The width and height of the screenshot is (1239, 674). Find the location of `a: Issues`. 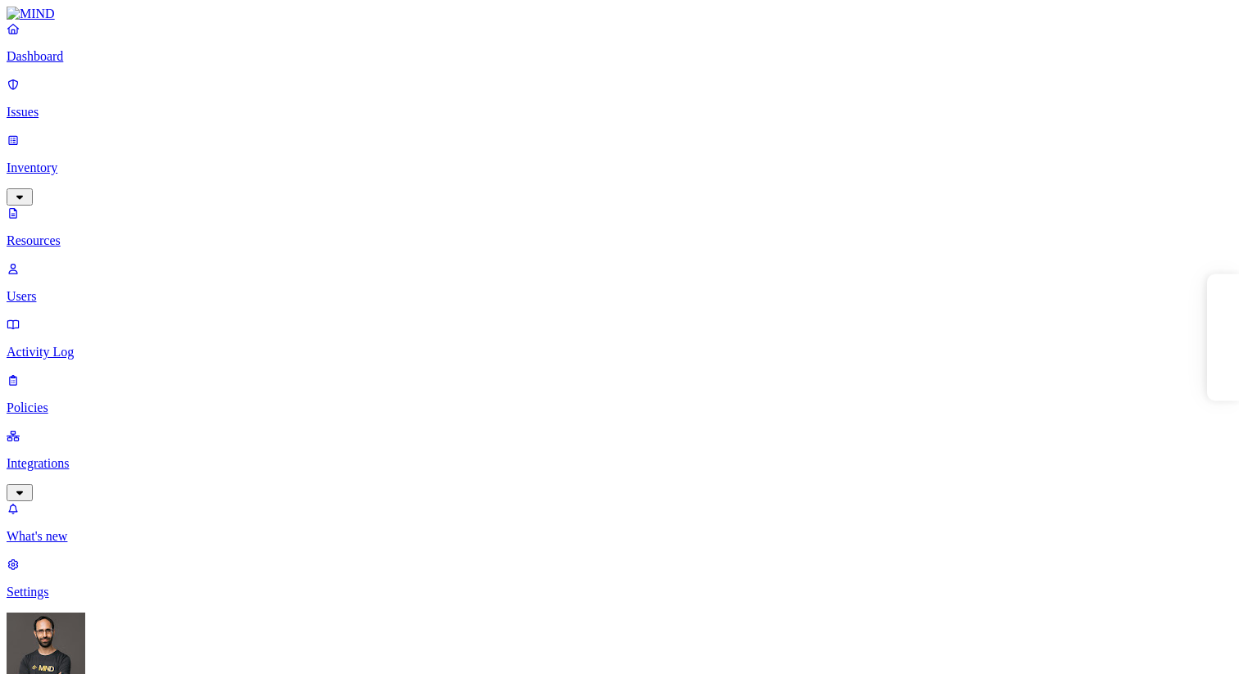

a: Issues is located at coordinates (620, 98).